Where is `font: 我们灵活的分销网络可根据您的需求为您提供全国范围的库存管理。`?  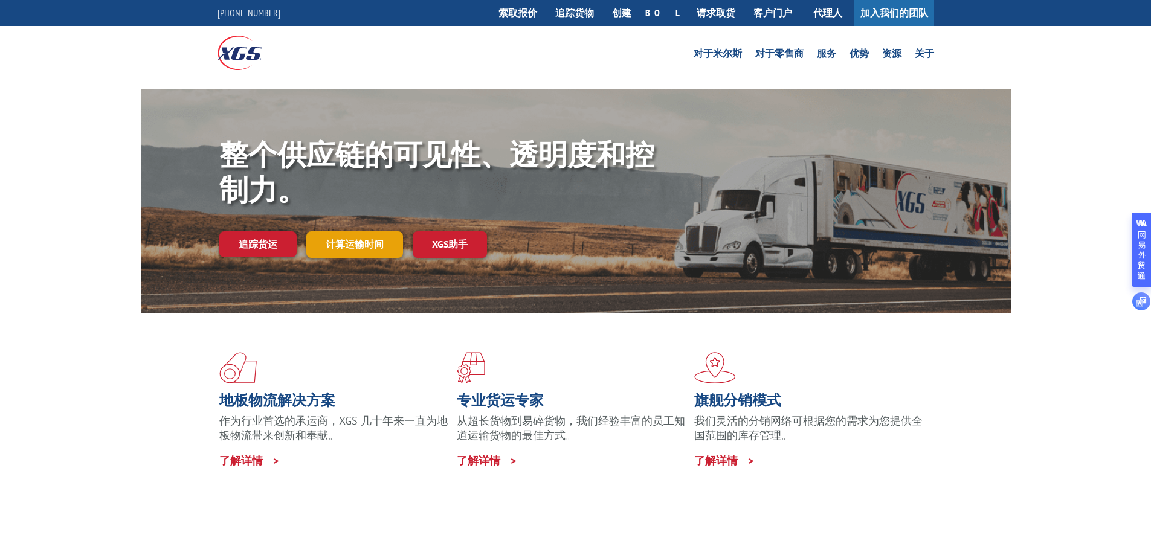 font: 我们灵活的分销网络可根据您的需求为您提供全国范围的库存管理。 is located at coordinates (809, 428).